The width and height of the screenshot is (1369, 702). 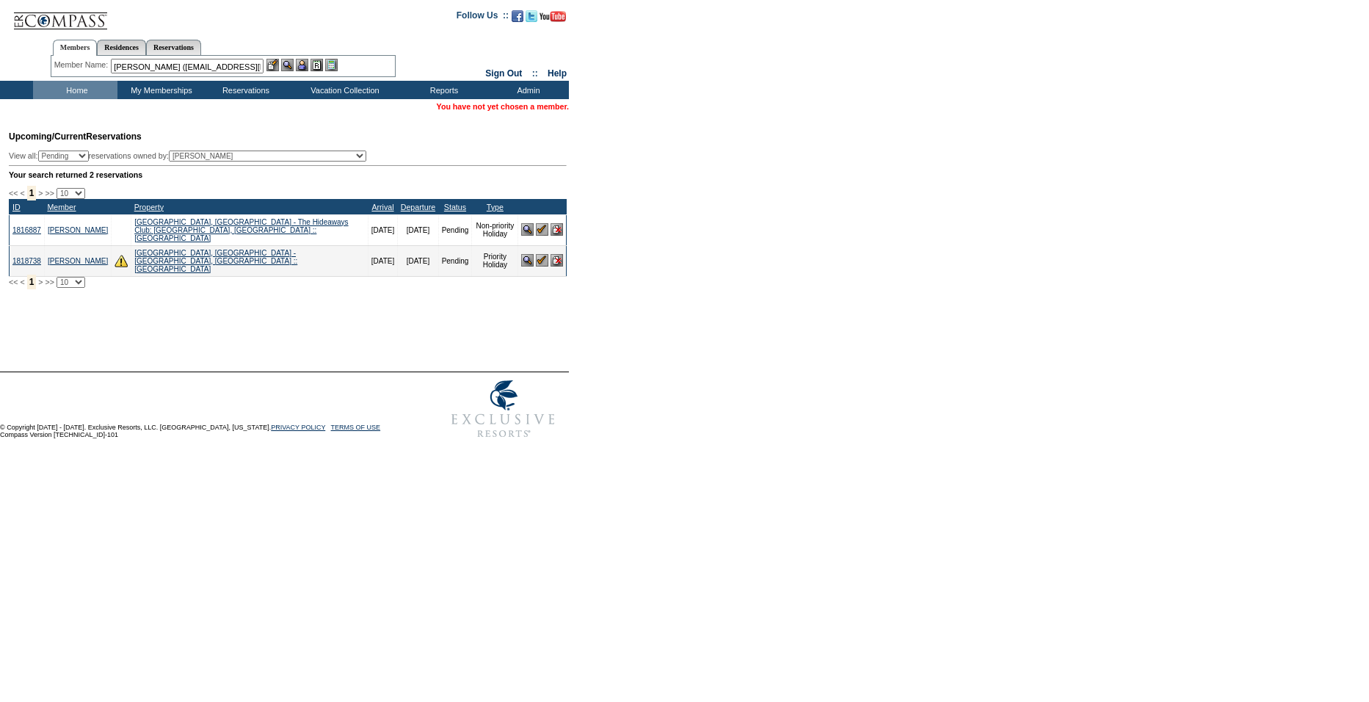 I want to click on img: Reservations, so click(x=316, y=65).